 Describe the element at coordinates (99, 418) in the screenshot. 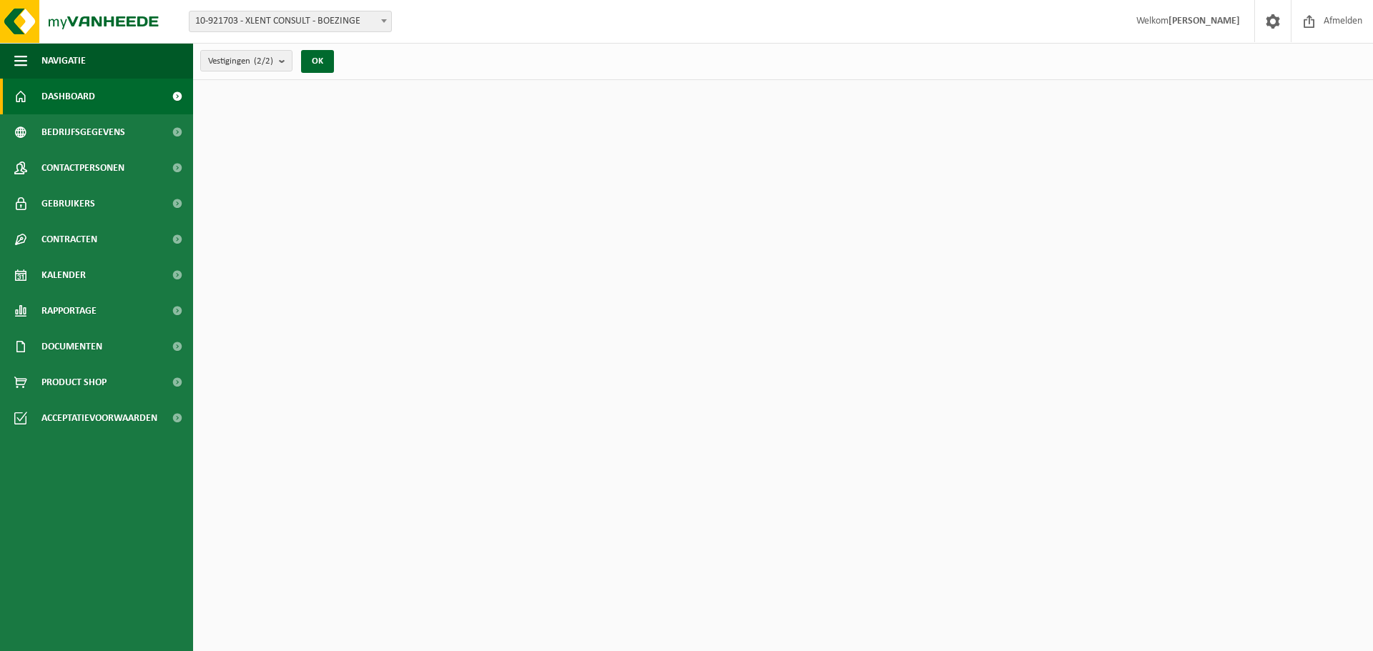

I see `span: Acceptatievoorwaarden` at that location.